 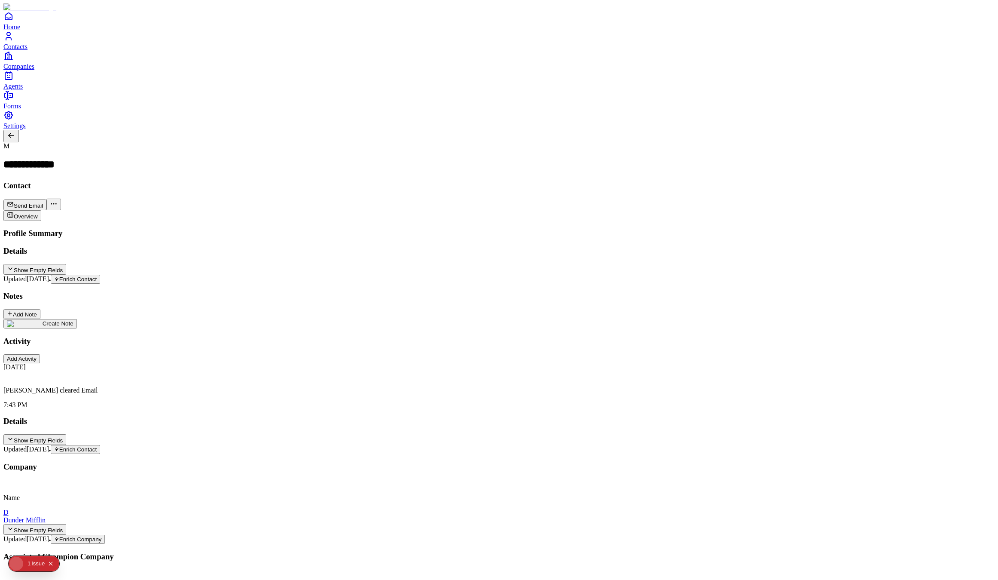 I want to click on a: Contacts, so click(x=499, y=40).